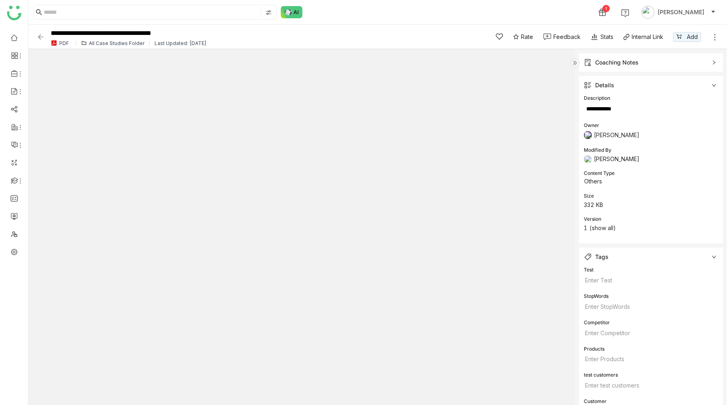  Describe the element at coordinates (594, 37) in the screenshot. I see `img: stats.svg` at that location.